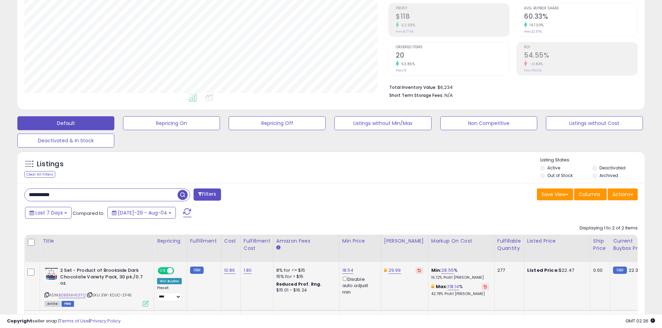 This screenshot has height=328, width=662. What do you see at coordinates (169, 281) in the screenshot?
I see `div: Win BuyBox` at bounding box center [169, 281].